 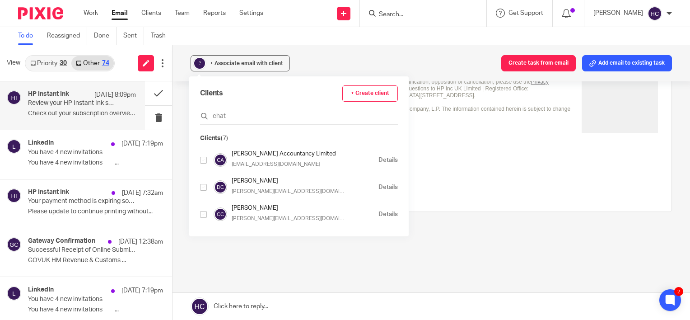 I want to click on span: View, so click(x=14, y=63).